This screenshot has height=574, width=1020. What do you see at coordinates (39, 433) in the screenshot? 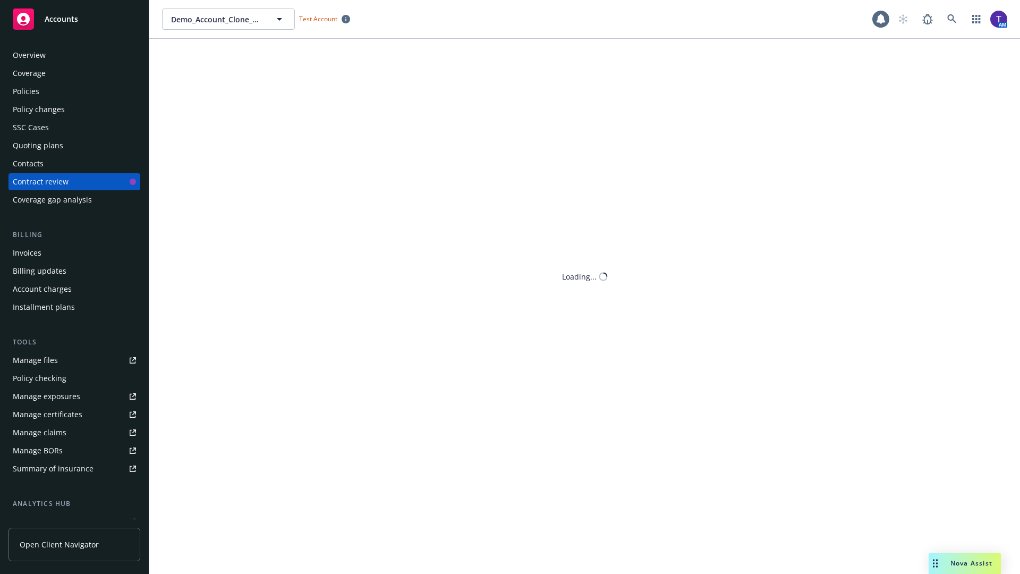
I see `div: Manage claims` at bounding box center [39, 433].